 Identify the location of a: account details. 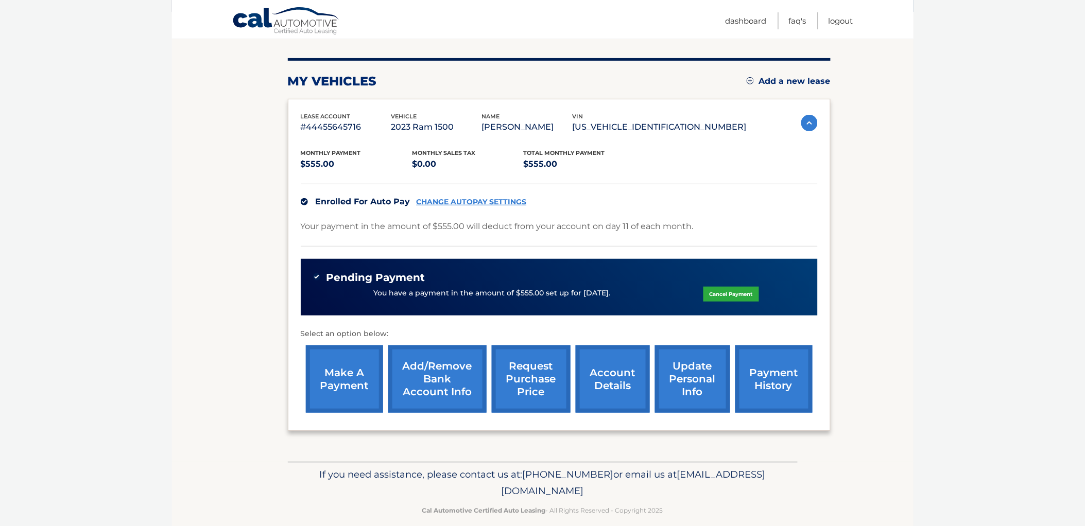
(613, 379).